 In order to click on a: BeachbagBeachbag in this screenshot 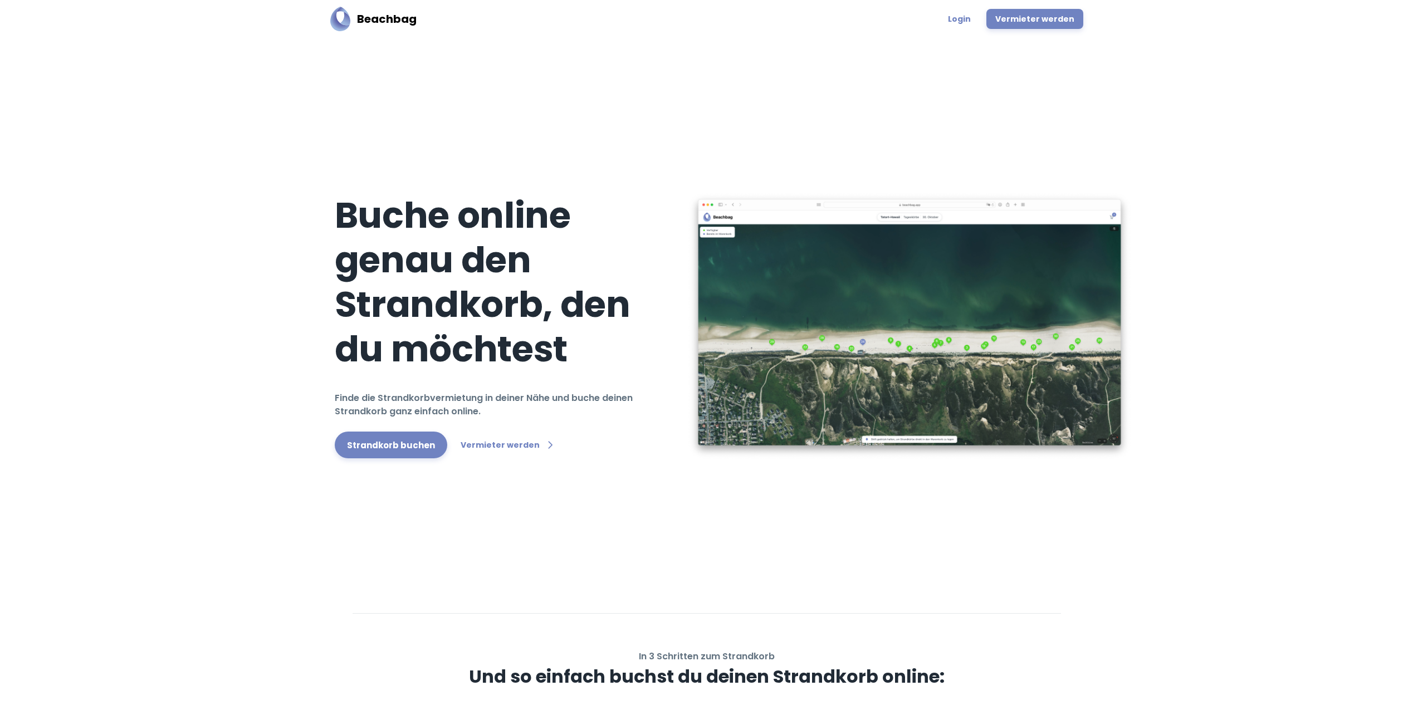, I will do `click(373, 19)`.